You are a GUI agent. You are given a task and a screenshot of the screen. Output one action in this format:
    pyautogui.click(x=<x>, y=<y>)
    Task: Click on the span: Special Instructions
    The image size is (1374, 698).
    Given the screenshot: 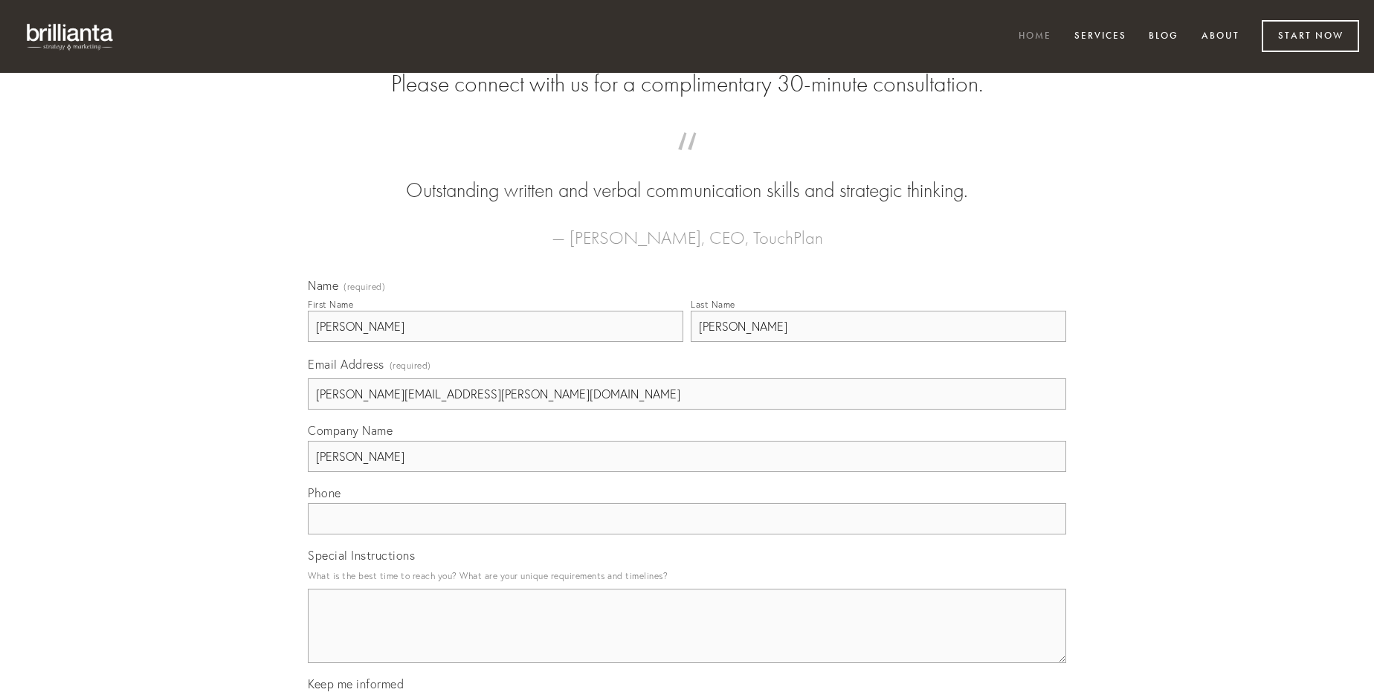 What is the action you would take?
    pyautogui.click(x=361, y=555)
    